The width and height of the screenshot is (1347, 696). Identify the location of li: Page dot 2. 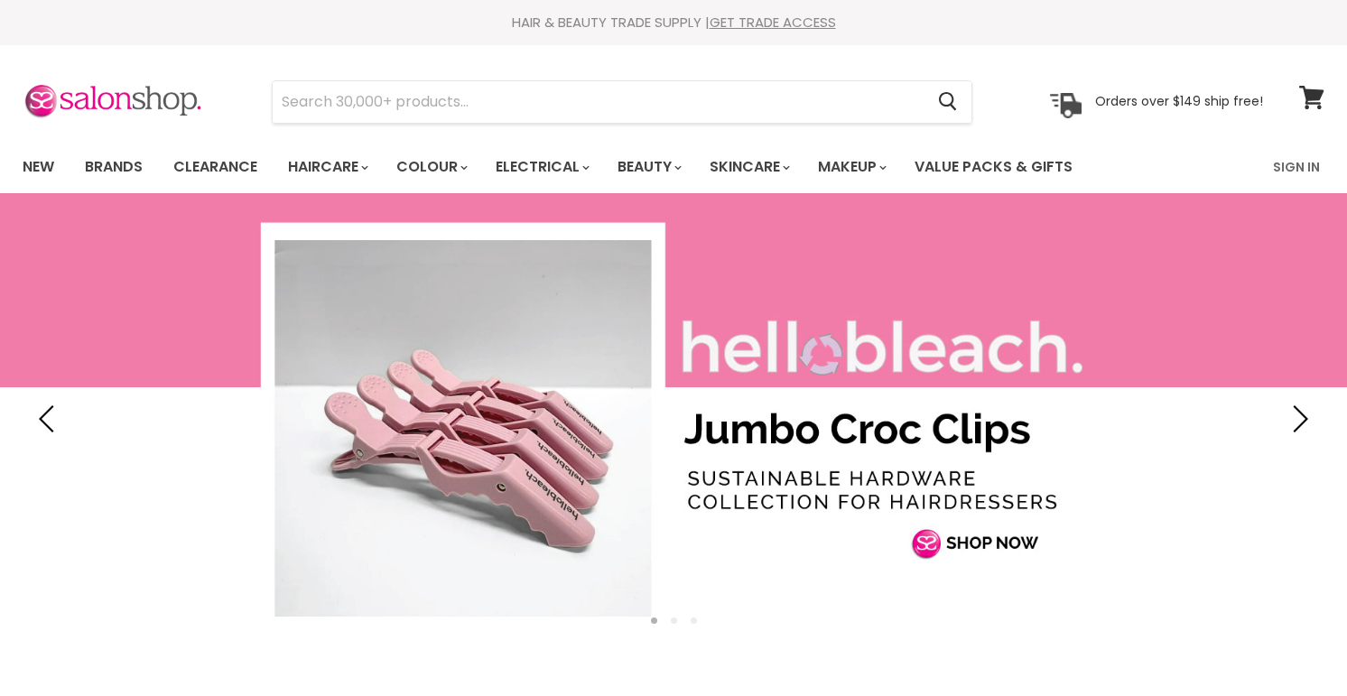
(673, 620).